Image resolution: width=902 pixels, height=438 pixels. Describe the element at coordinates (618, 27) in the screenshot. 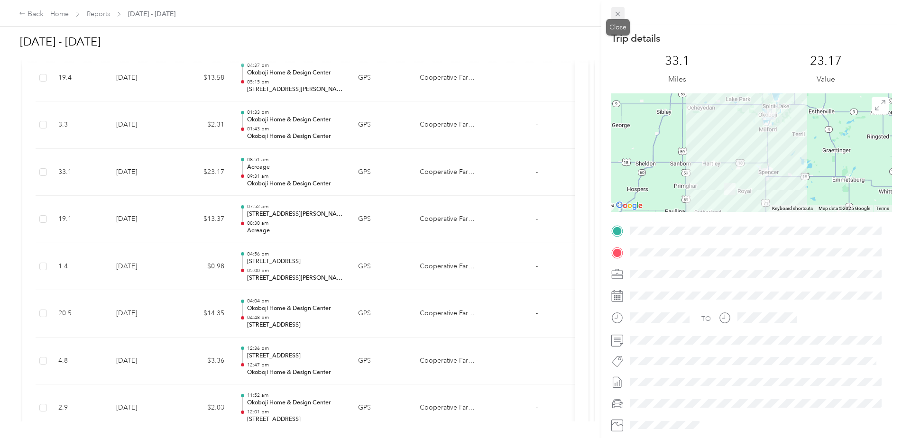

I see `div: Close` at that location.